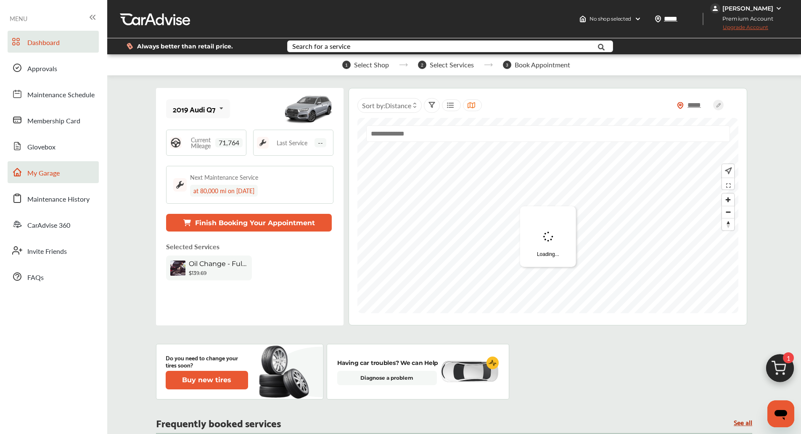 The image size is (801, 434). I want to click on span: Current Mileage, so click(201, 143).